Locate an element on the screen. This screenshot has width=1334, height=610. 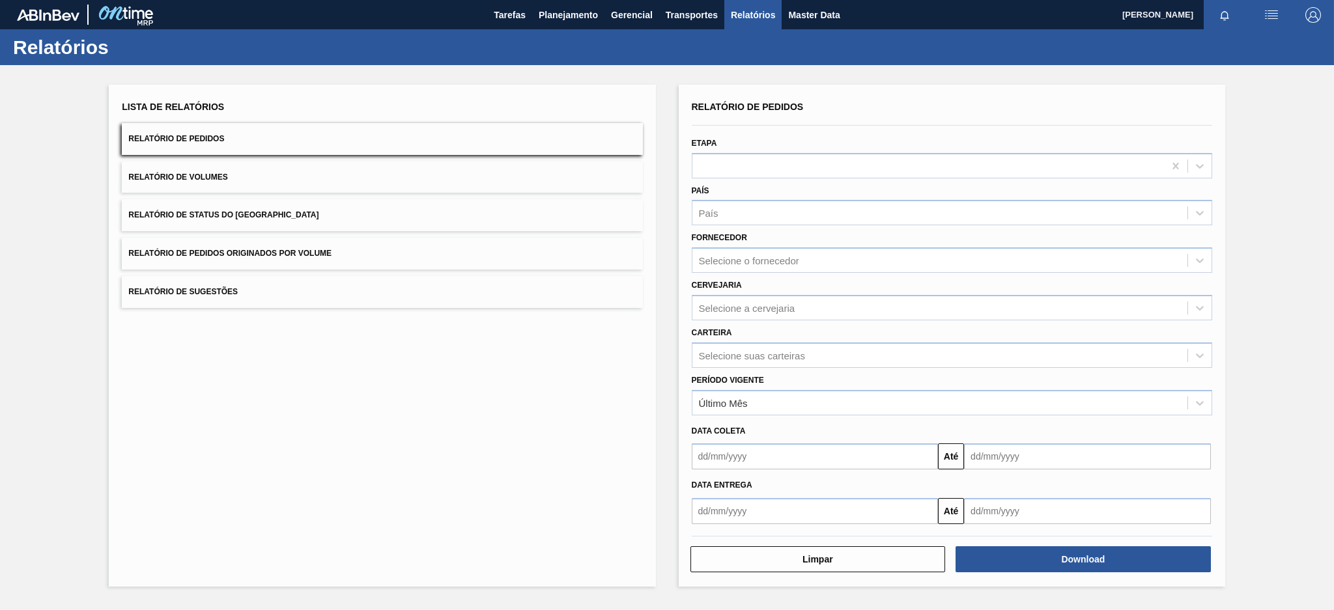
button: Relatório de Pedidos Originados por Volume is located at coordinates (382, 253).